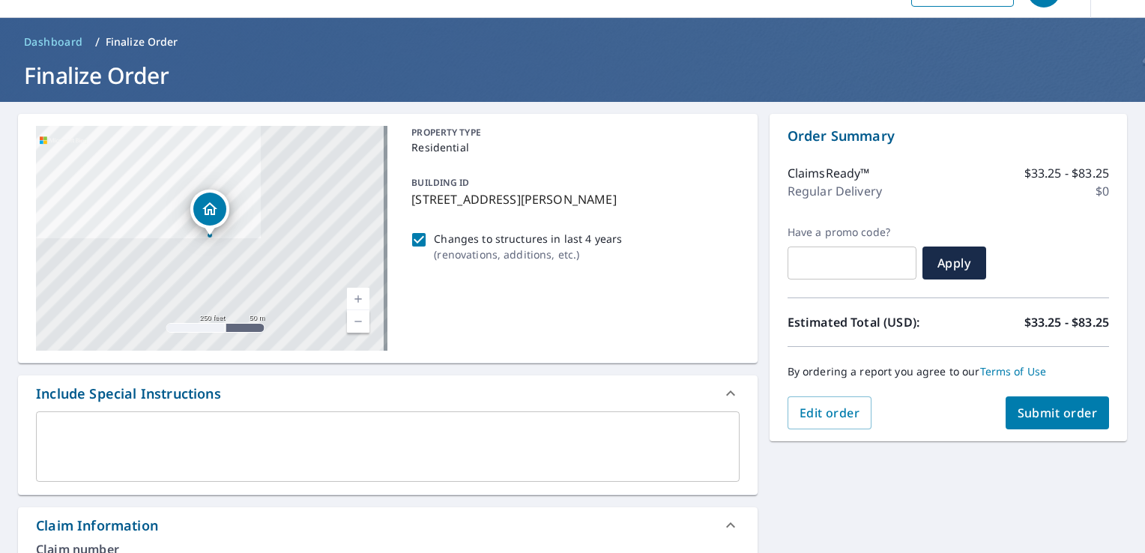 The width and height of the screenshot is (1145, 553). Describe the element at coordinates (954, 263) in the screenshot. I see `button: Apply` at that location.